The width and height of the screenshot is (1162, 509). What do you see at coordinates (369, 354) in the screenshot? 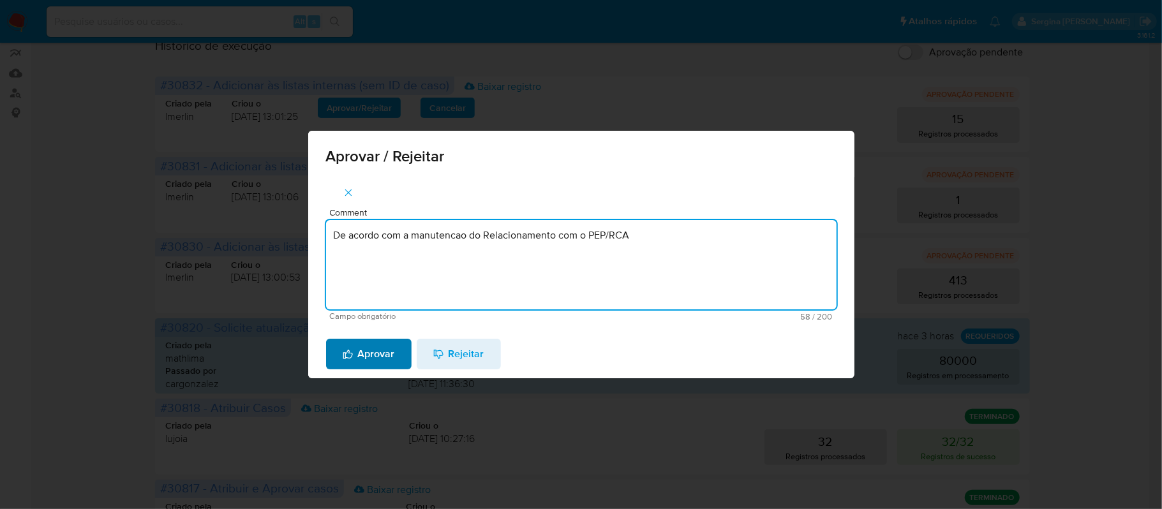
I see `span: Aprovar` at bounding box center [369, 354].